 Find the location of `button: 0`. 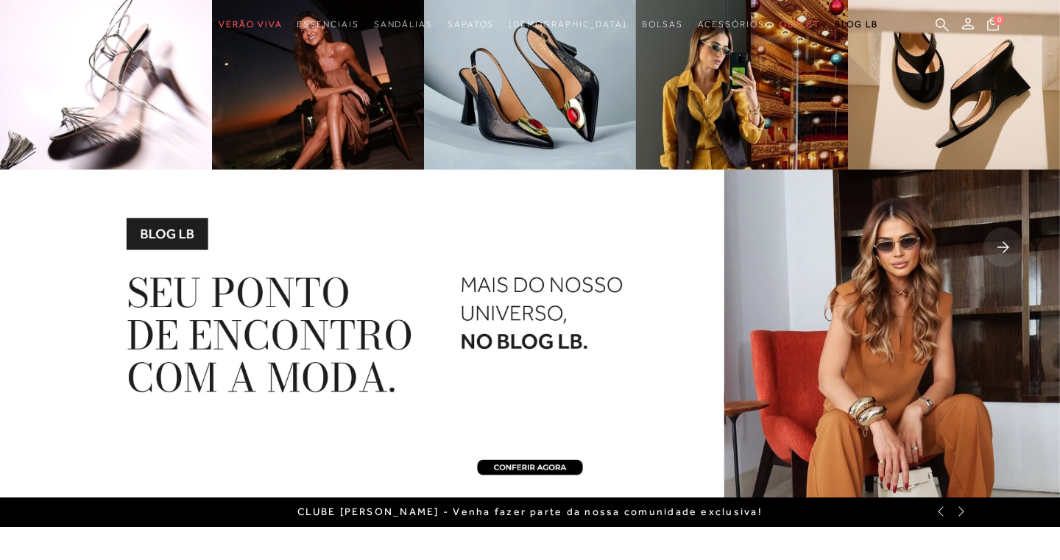

button: 0 is located at coordinates (993, 26).